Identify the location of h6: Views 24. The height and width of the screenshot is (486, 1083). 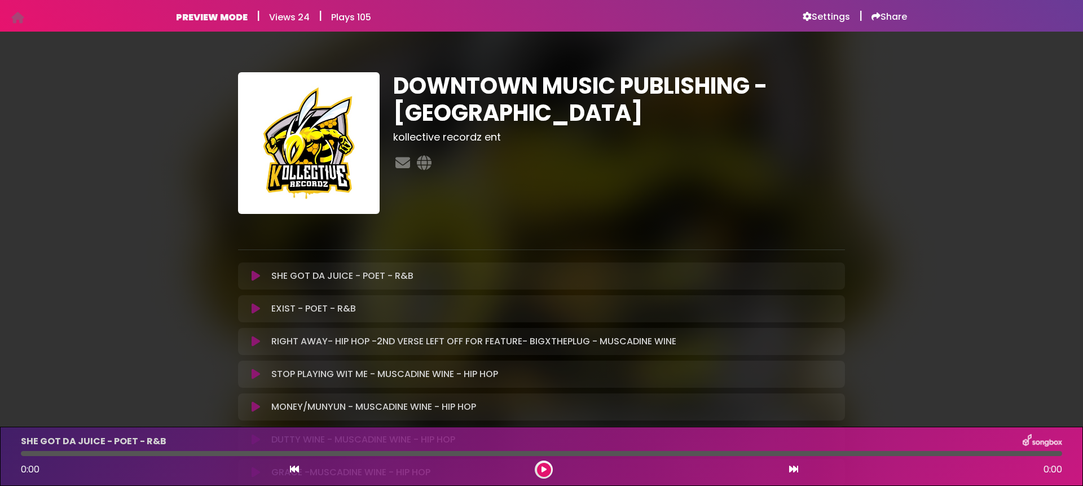
(289, 17).